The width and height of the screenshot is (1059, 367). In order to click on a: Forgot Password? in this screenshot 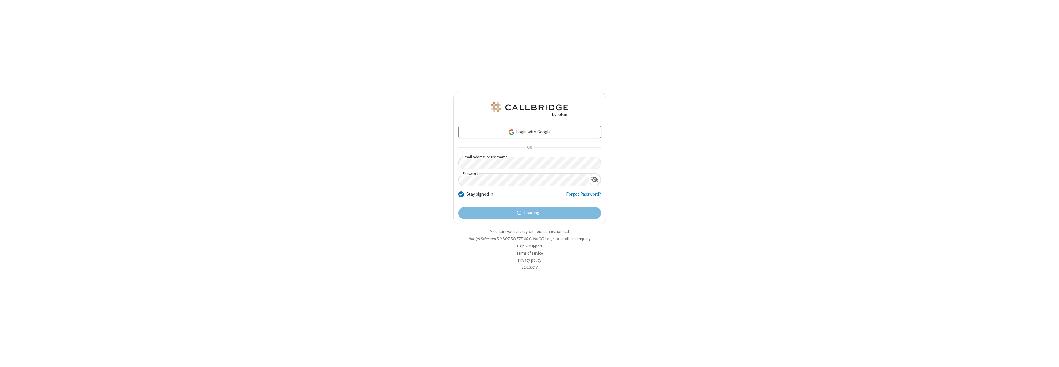, I will do `click(583, 196)`.